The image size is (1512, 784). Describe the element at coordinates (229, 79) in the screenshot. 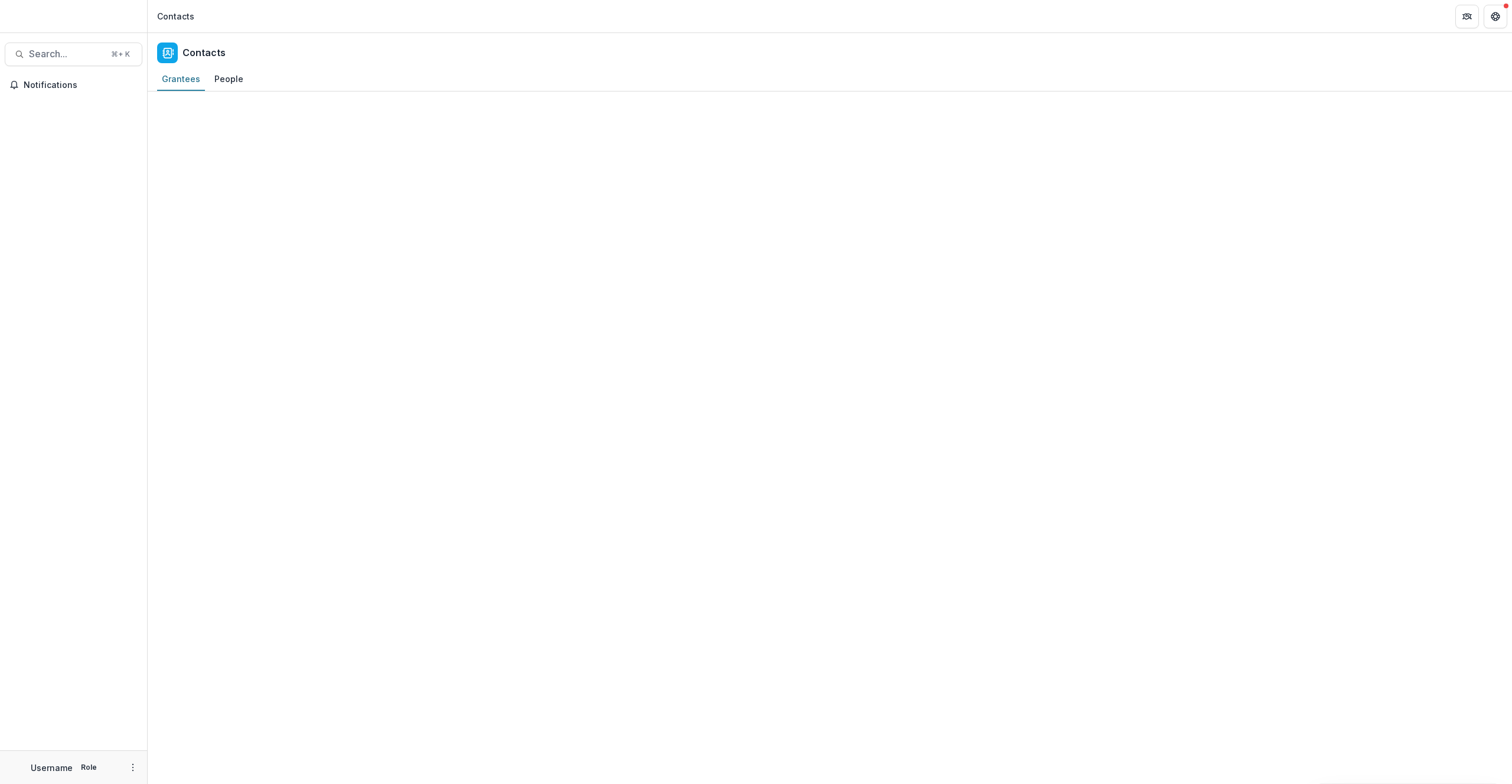

I see `div: People` at that location.